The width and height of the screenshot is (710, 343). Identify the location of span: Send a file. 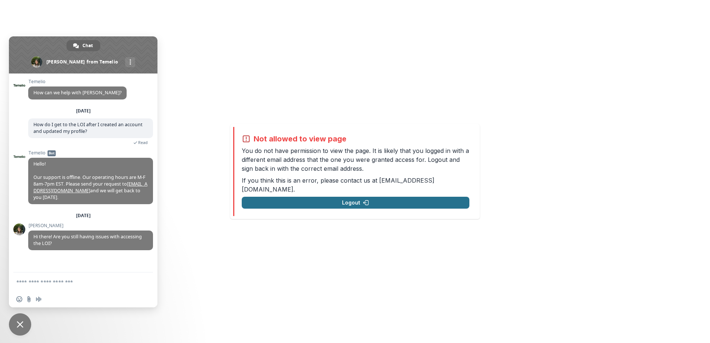
(29, 299).